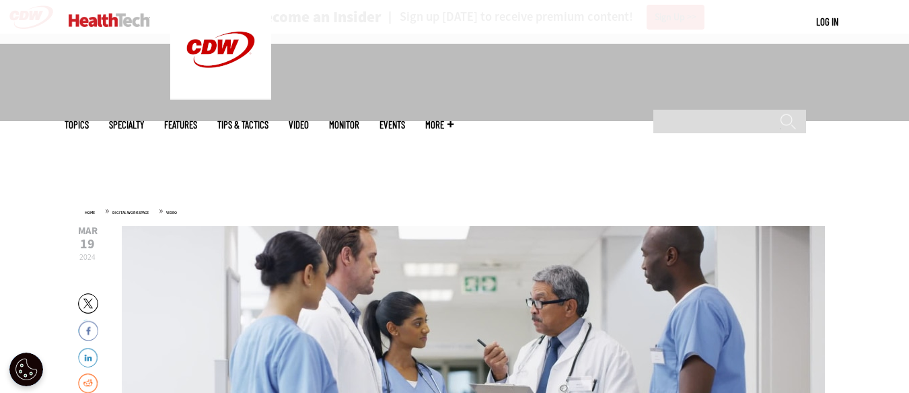  What do you see at coordinates (439, 124) in the screenshot?
I see `span: More` at bounding box center [439, 124].